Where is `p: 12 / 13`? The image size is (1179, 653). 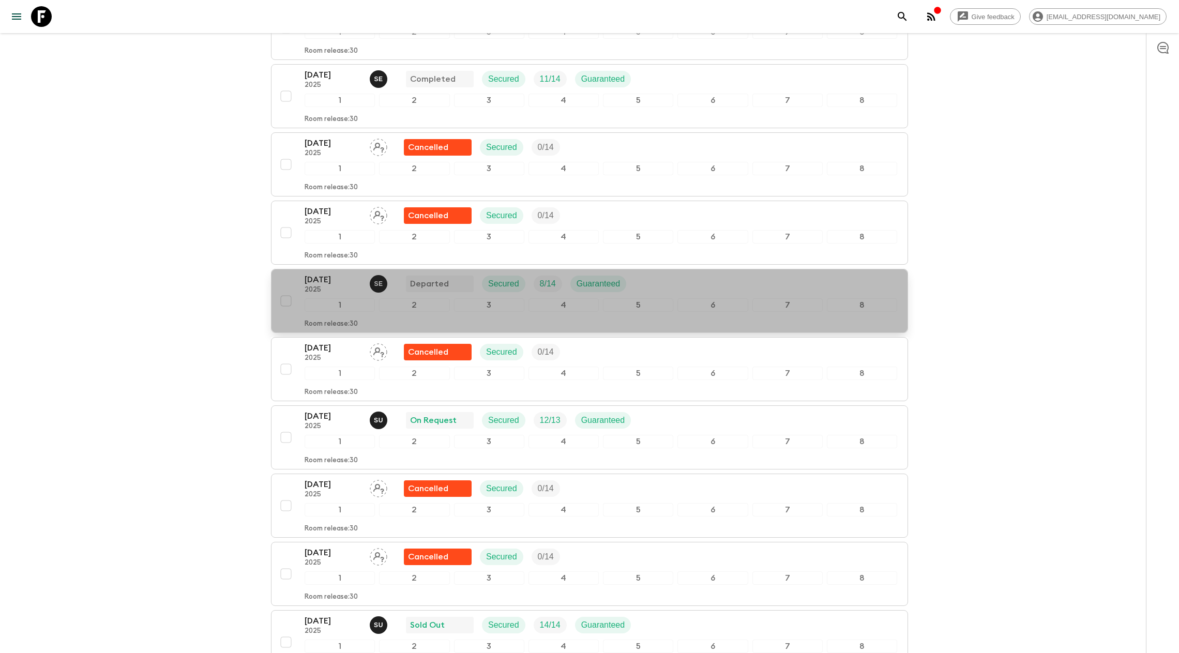 p: 12 / 13 is located at coordinates (550, 420).